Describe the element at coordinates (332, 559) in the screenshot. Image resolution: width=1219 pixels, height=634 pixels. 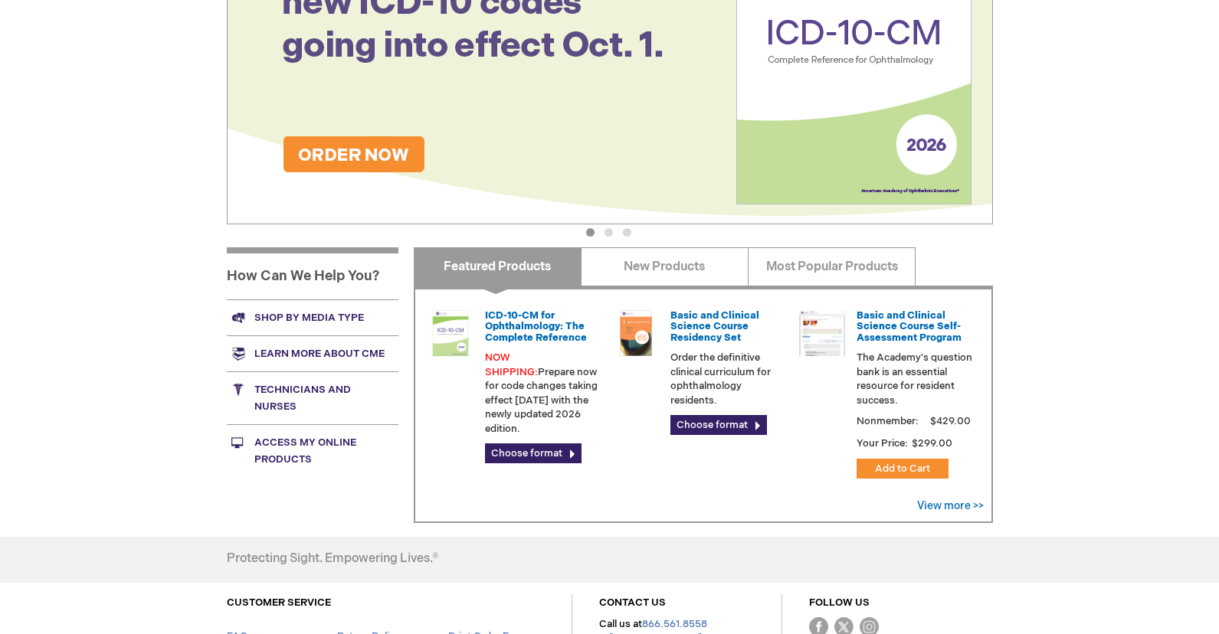
I see `h4: Protecting Sight. Empowering Lives.®` at that location.